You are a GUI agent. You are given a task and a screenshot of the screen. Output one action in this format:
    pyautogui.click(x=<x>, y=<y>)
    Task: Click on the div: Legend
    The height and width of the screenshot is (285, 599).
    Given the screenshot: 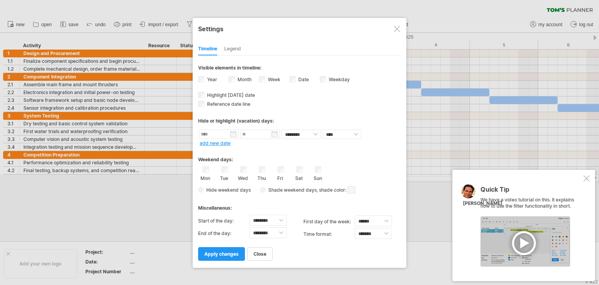 What is the action you would take?
    pyautogui.click(x=233, y=49)
    